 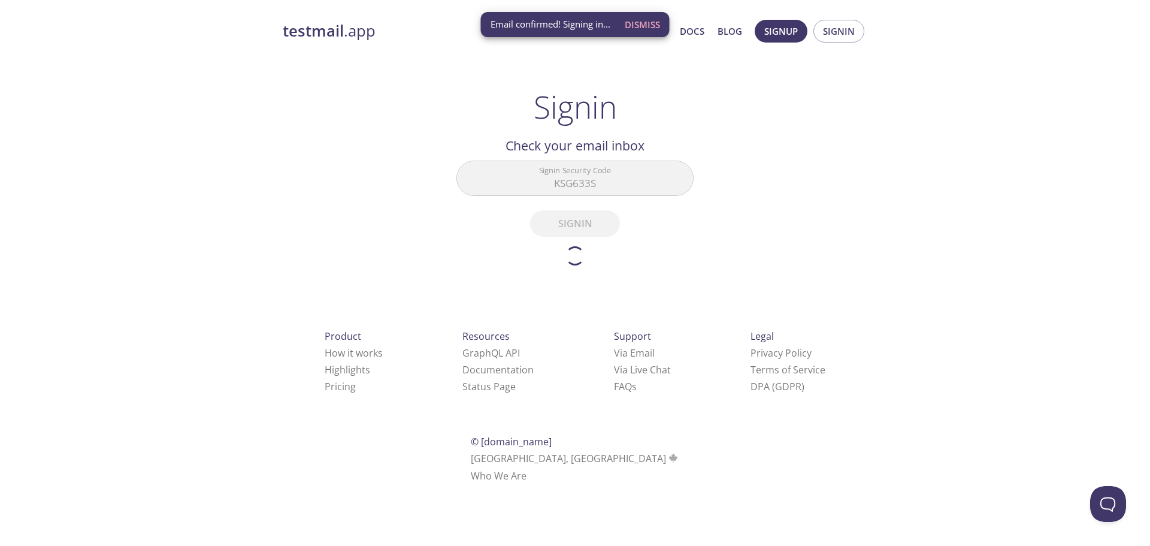 What do you see at coordinates (424, 31) in the screenshot?
I see `a: testmail.app` at bounding box center [424, 31].